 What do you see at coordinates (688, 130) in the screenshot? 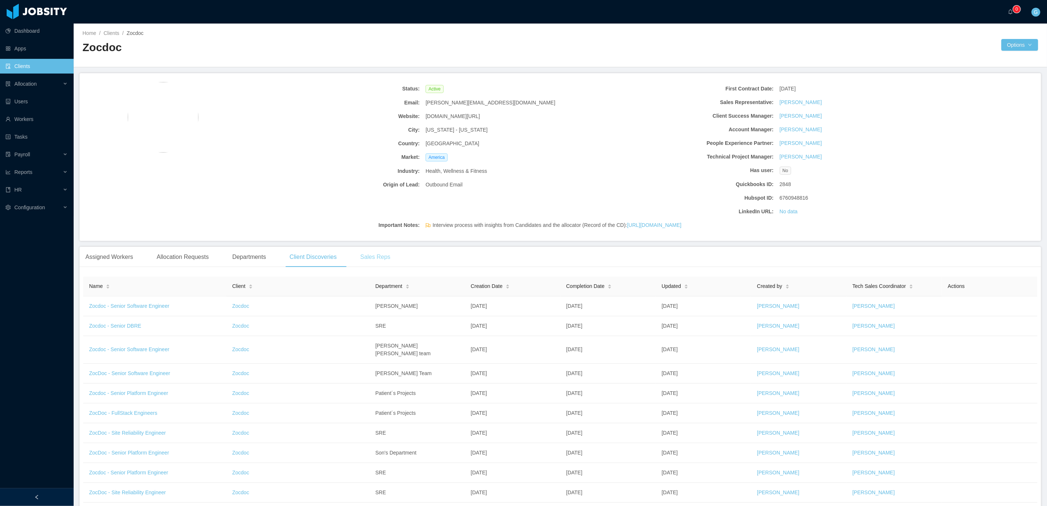
I see `b: Account Manager:` at bounding box center [688, 130].